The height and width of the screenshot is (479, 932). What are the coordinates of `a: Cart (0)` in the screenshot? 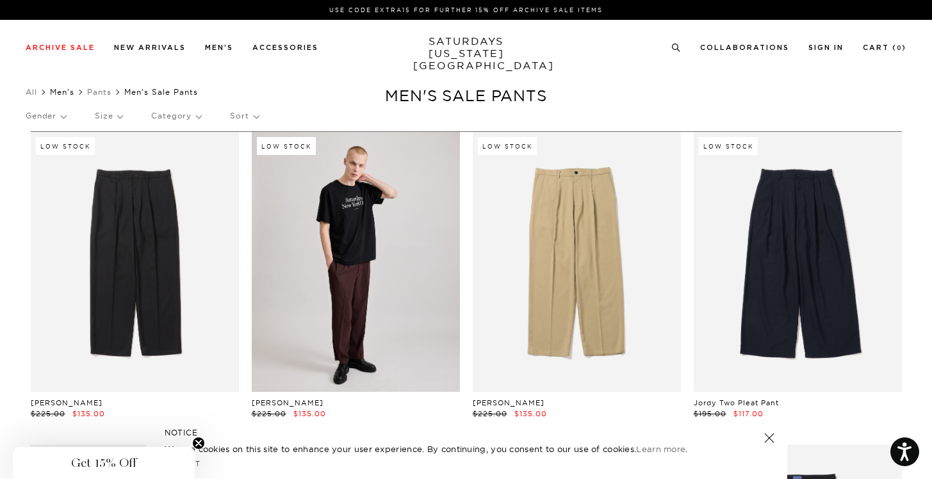 It's located at (885, 47).